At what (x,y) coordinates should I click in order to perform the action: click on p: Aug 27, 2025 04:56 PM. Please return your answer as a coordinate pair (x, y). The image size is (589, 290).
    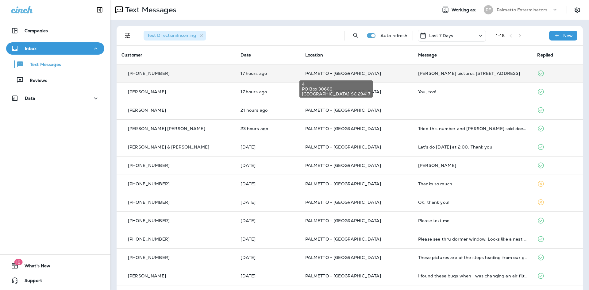
    Looking at the image, I should click on (268, 165).